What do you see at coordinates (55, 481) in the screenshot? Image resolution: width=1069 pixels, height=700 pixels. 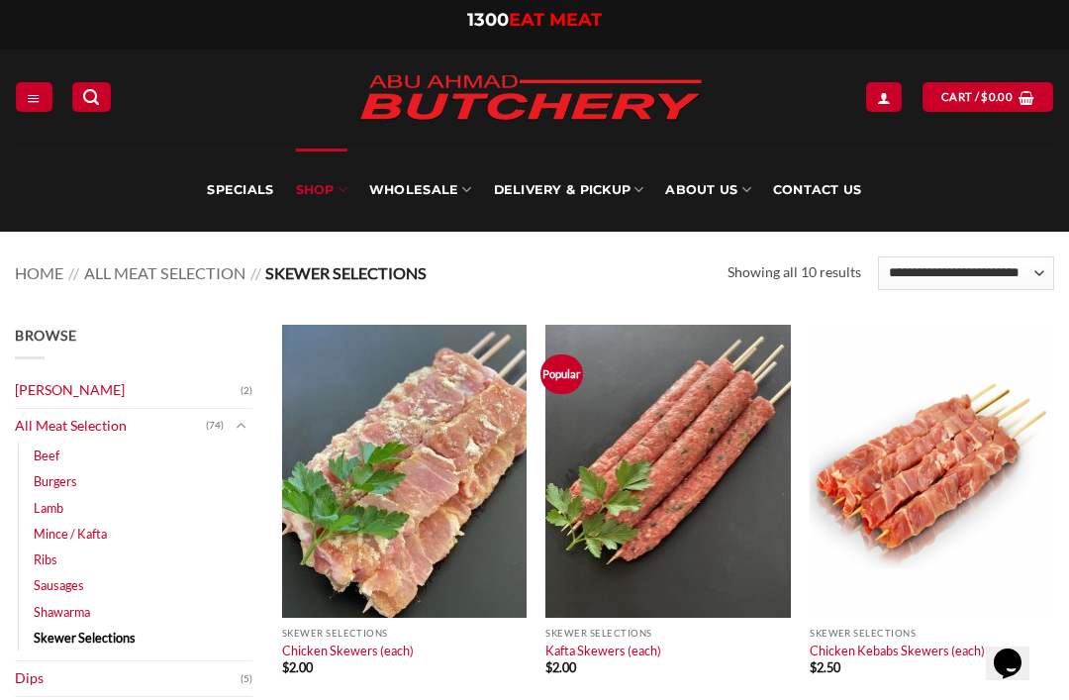 I see `a: Burgers` at bounding box center [55, 481].